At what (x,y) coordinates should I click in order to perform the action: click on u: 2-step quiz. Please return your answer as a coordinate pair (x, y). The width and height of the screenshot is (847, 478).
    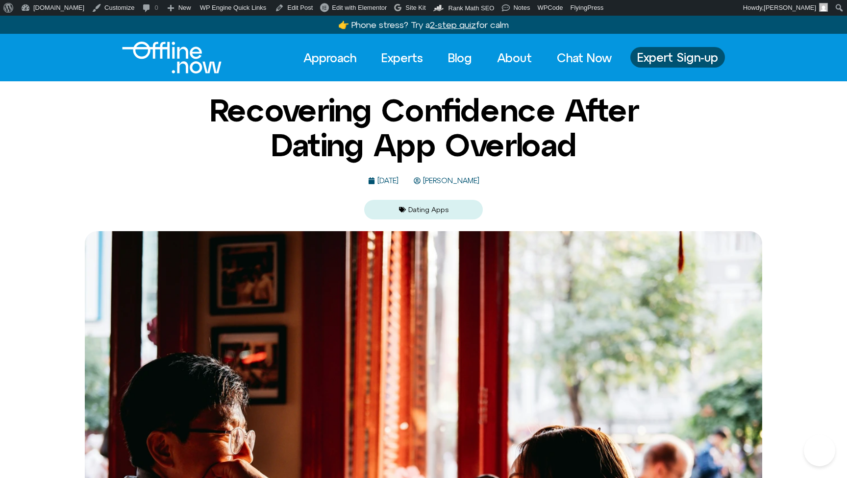
    Looking at the image, I should click on (453, 25).